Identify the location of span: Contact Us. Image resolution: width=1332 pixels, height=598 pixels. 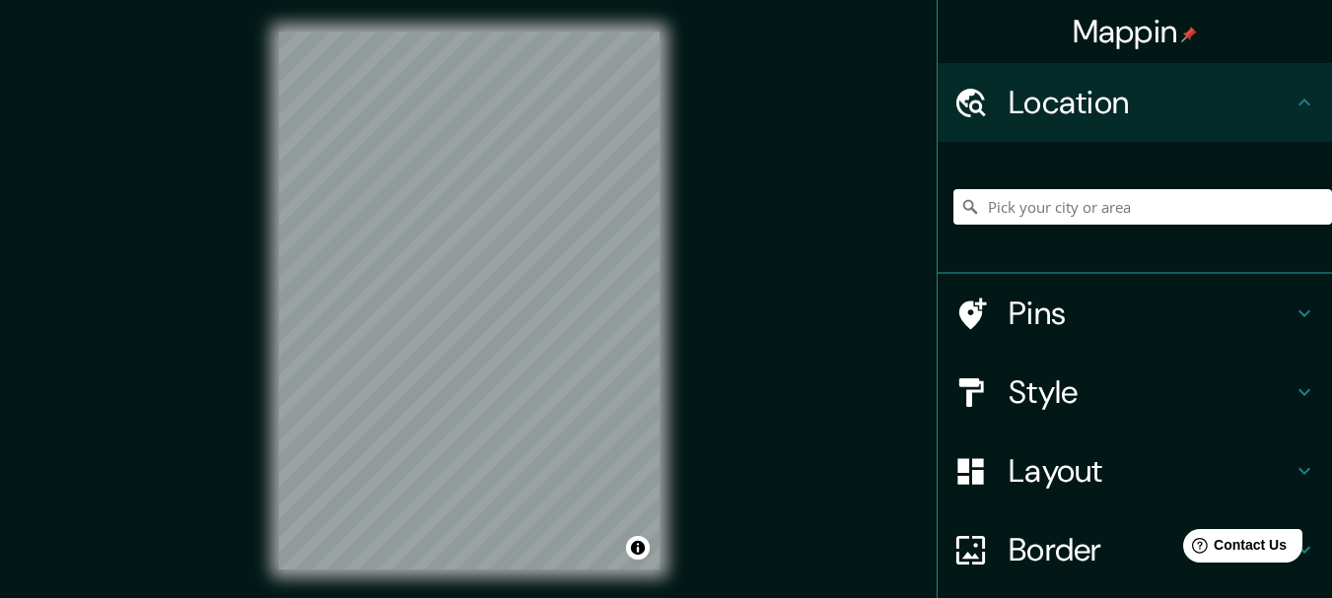
(94, 24).